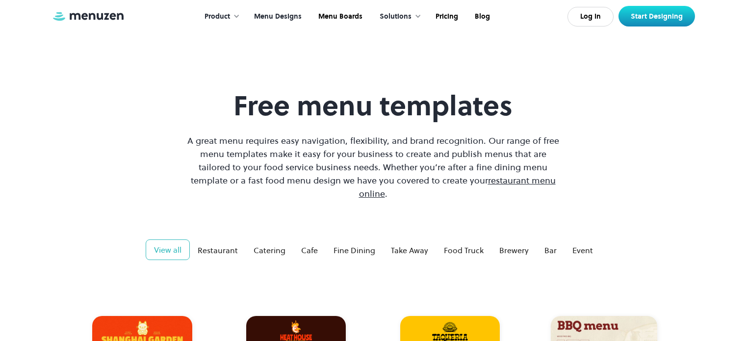  I want to click on div: Brewery, so click(514, 250).